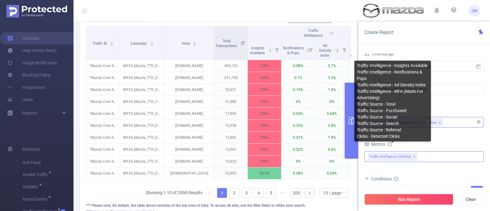 The height and width of the screenshot is (211, 490). What do you see at coordinates (298, 137) in the screenshot?
I see `p: 0.51%` at bounding box center [298, 137].